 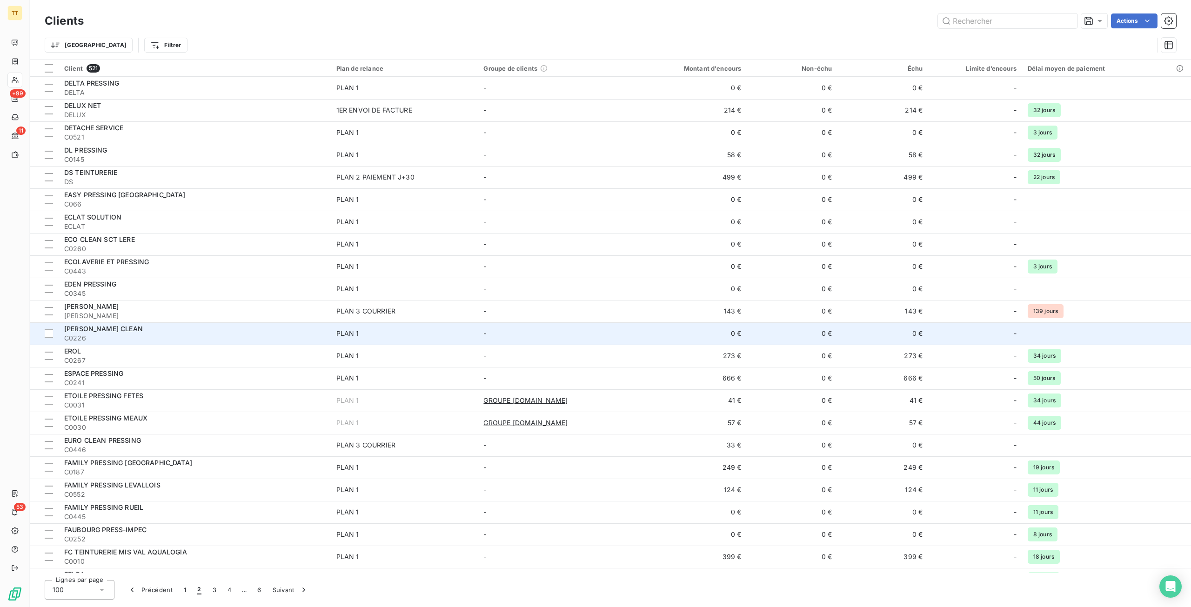 What do you see at coordinates (194, 405) in the screenshot?
I see `span: C0031` at bounding box center [194, 405].